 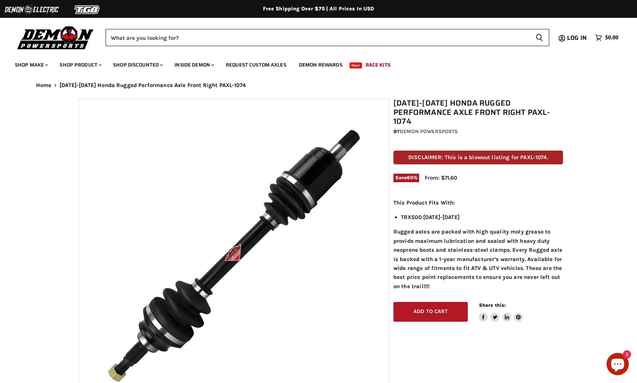 What do you see at coordinates (478, 203) in the screenshot?
I see `p: This Product Fits With:` at bounding box center [478, 203].